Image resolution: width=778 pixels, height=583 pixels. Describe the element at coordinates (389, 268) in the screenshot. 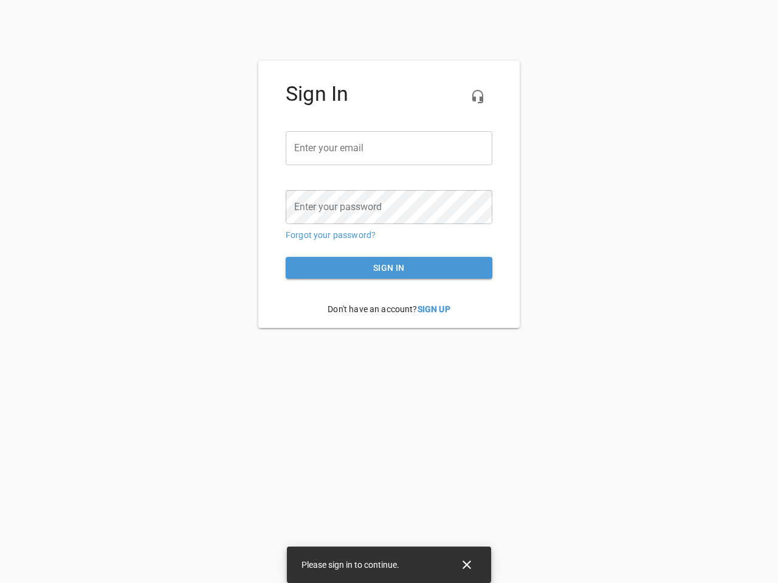

I see `span: Sign in` at that location.